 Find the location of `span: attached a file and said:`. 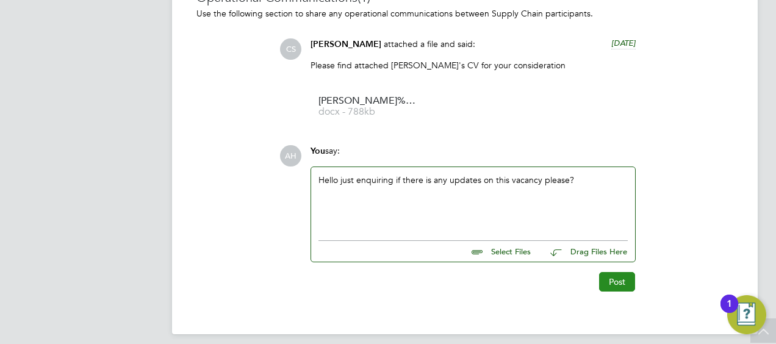

span: attached a file and said: is located at coordinates (429, 44).